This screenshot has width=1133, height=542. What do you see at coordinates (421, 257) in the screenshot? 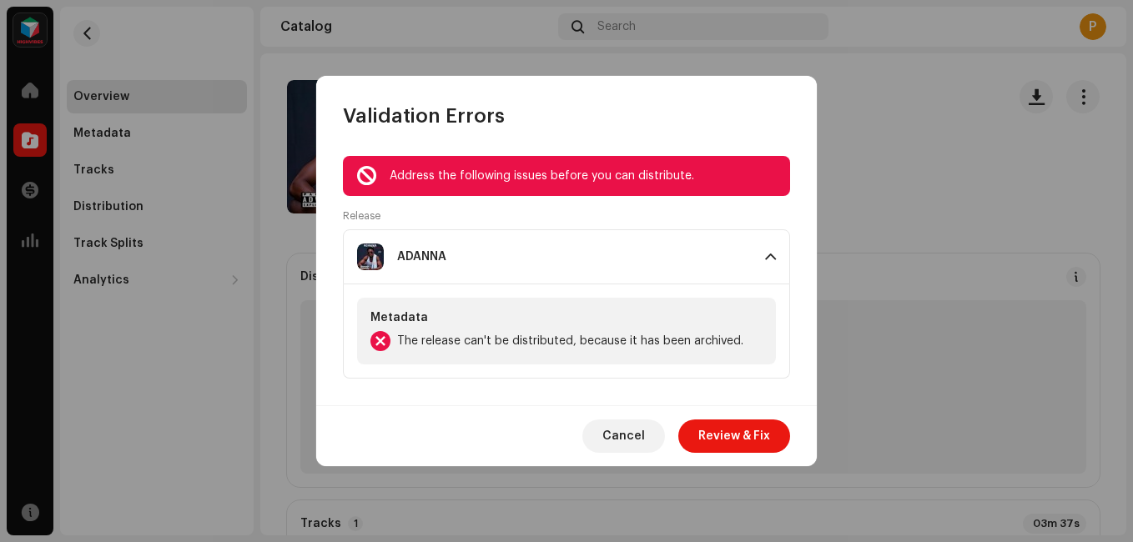
I see `div: ADANNA` at bounding box center [421, 257].